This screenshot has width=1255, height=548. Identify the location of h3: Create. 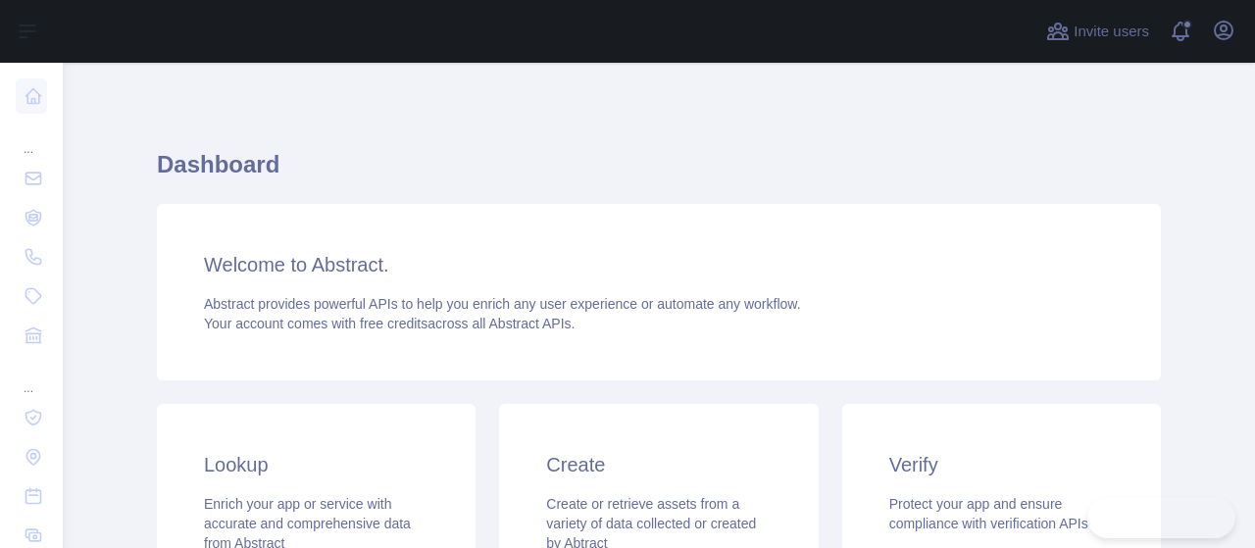
(658, 465).